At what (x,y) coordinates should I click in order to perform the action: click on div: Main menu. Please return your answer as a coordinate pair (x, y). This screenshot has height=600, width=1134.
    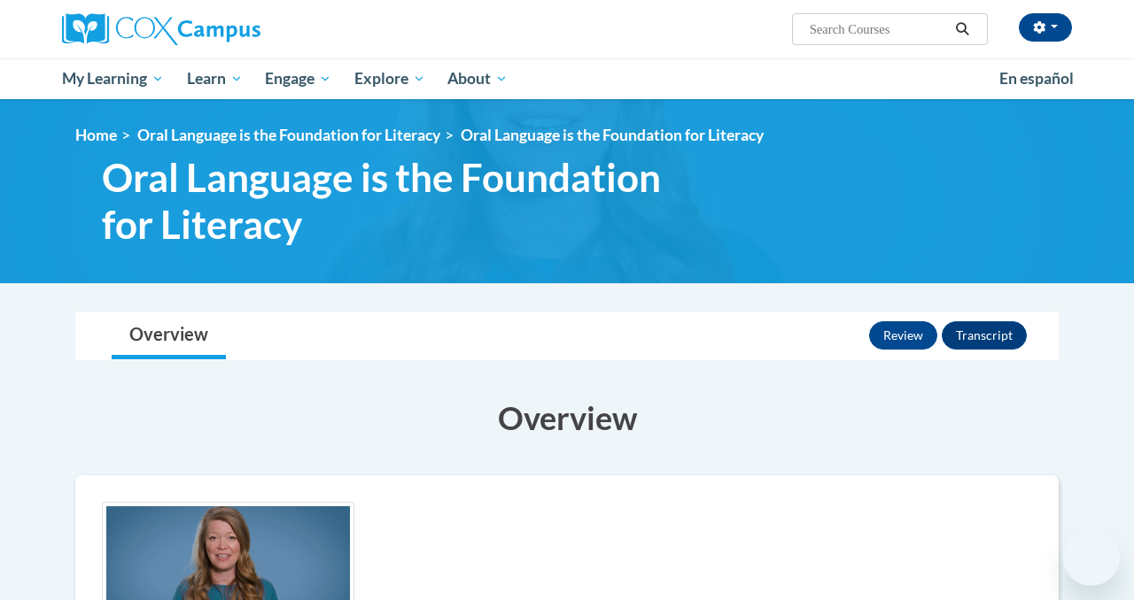
    Looking at the image, I should click on (567, 79).